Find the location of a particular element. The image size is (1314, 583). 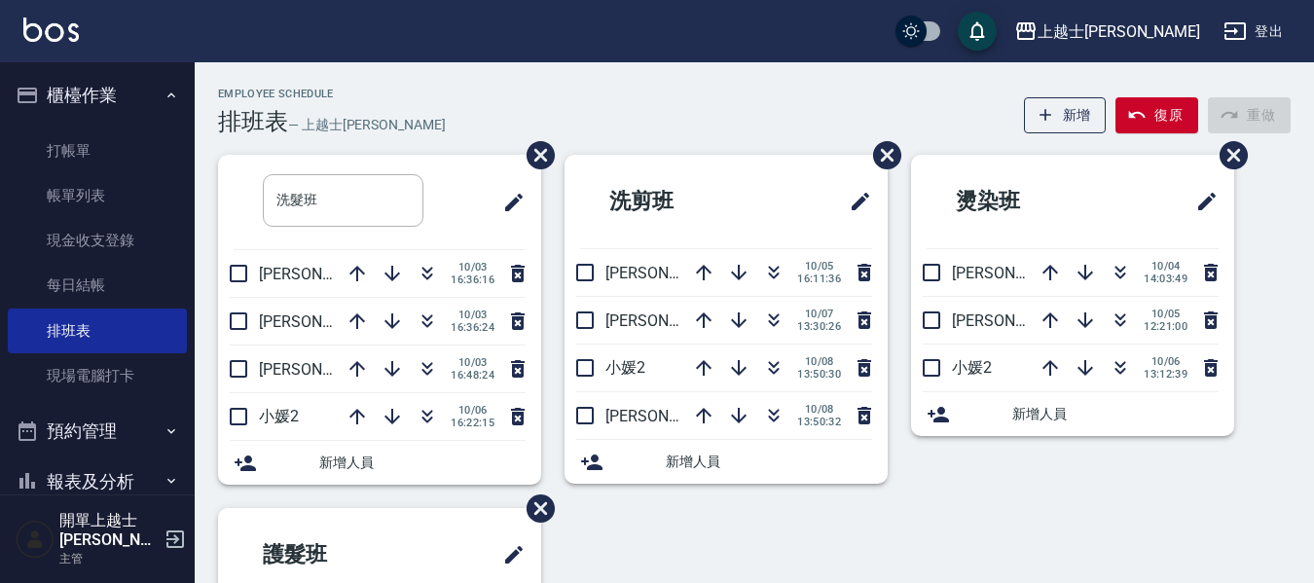

span: 16:11:36 is located at coordinates (819, 278).